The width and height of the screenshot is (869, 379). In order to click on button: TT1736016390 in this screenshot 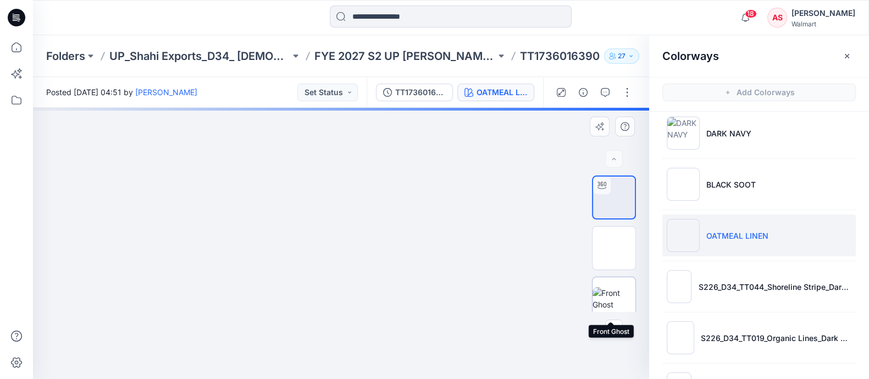, I will do `click(414, 92)`.